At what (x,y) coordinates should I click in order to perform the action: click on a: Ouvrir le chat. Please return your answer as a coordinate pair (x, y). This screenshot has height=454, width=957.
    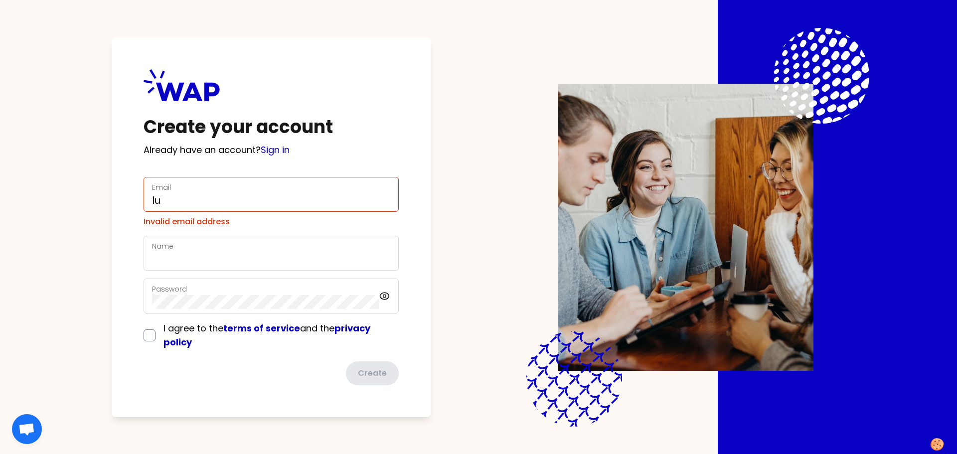
    Looking at the image, I should click on (27, 429).